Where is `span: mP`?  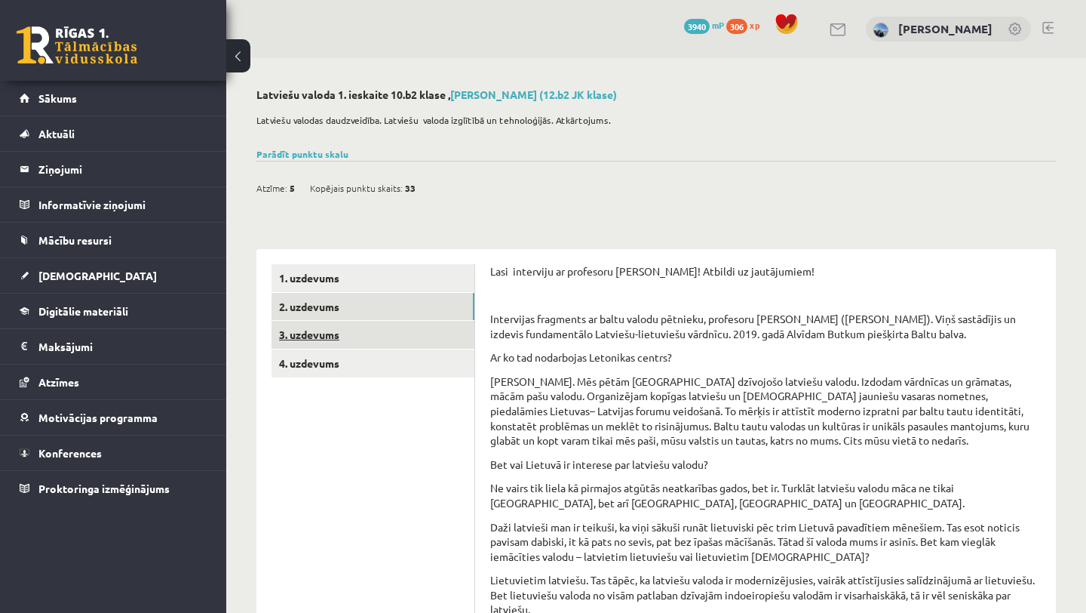
span: mP is located at coordinates (718, 25).